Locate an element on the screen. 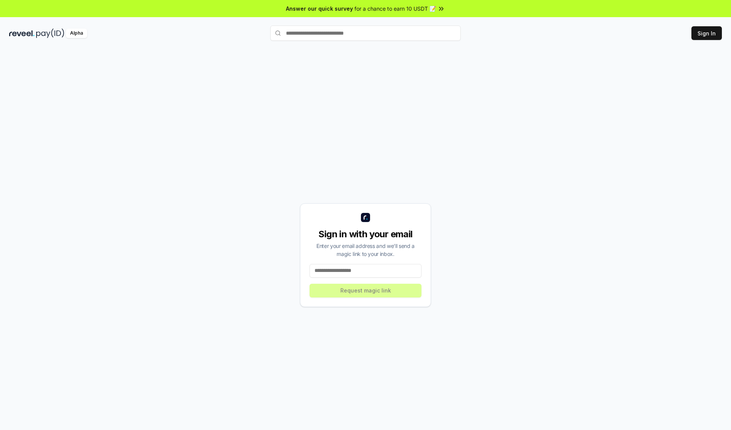  span: for a chance to earn 10 USDT 📝 is located at coordinates (395, 8).